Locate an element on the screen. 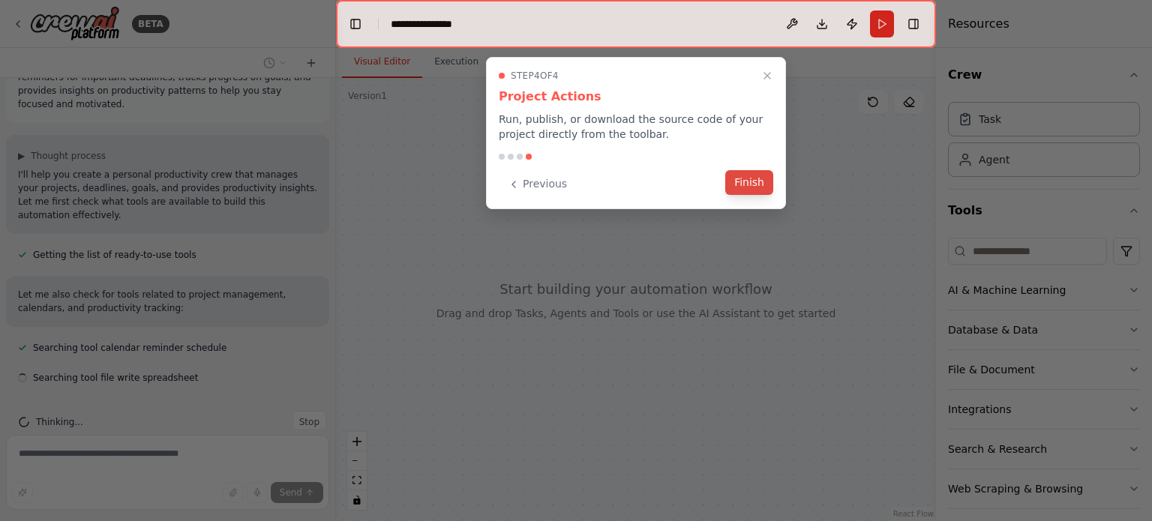  button: Finish is located at coordinates (749, 182).